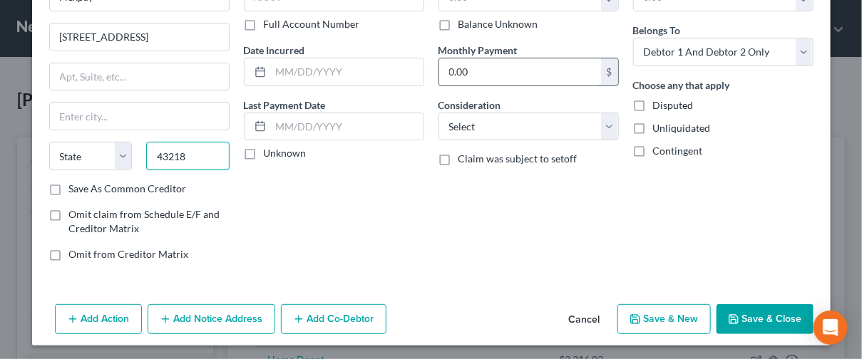 The width and height of the screenshot is (862, 359). I want to click on input: Enter city..., so click(139, 116).